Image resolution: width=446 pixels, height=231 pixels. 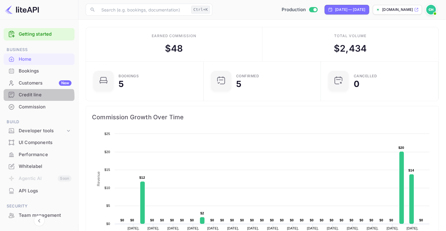 I want to click on a: Commission, so click(x=39, y=106).